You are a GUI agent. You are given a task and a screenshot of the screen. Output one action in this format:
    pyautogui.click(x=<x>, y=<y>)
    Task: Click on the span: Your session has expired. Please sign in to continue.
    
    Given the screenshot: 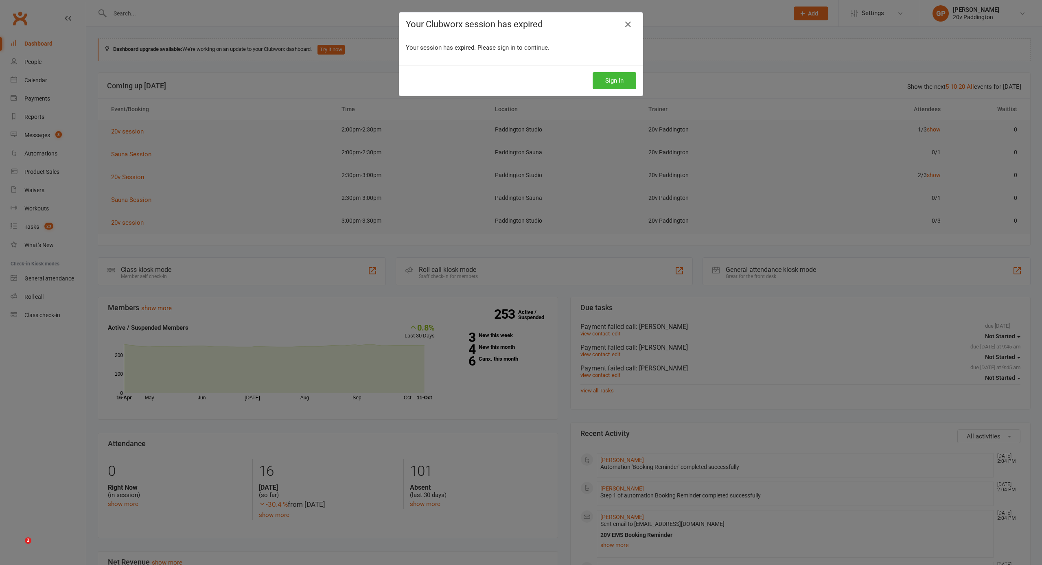 What is the action you would take?
    pyautogui.click(x=477, y=48)
    